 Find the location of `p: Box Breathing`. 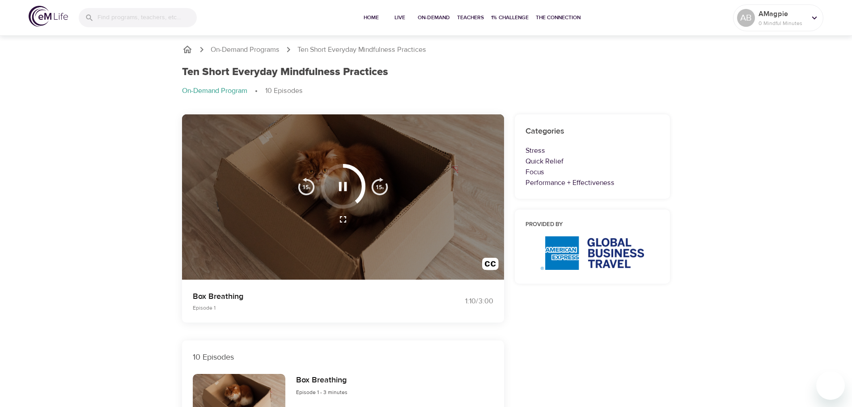

p: Box Breathing is located at coordinates (304, 296).